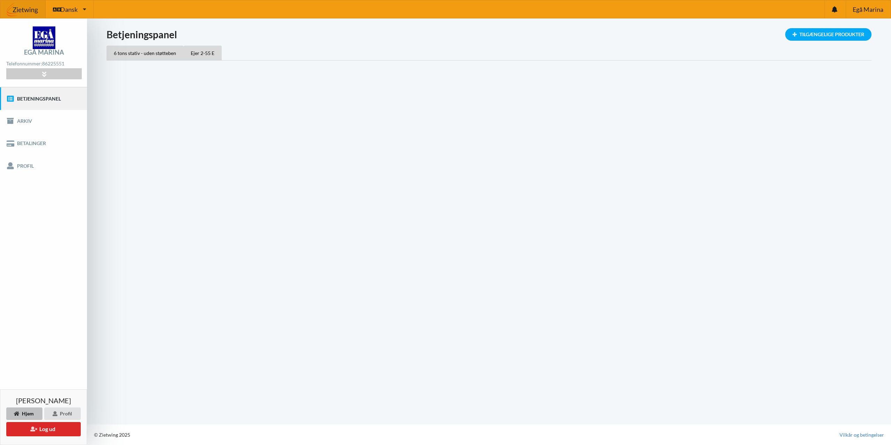 The height and width of the screenshot is (445, 891). What do you see at coordinates (44, 52) in the screenshot?
I see `div: Egå Marina` at bounding box center [44, 52].